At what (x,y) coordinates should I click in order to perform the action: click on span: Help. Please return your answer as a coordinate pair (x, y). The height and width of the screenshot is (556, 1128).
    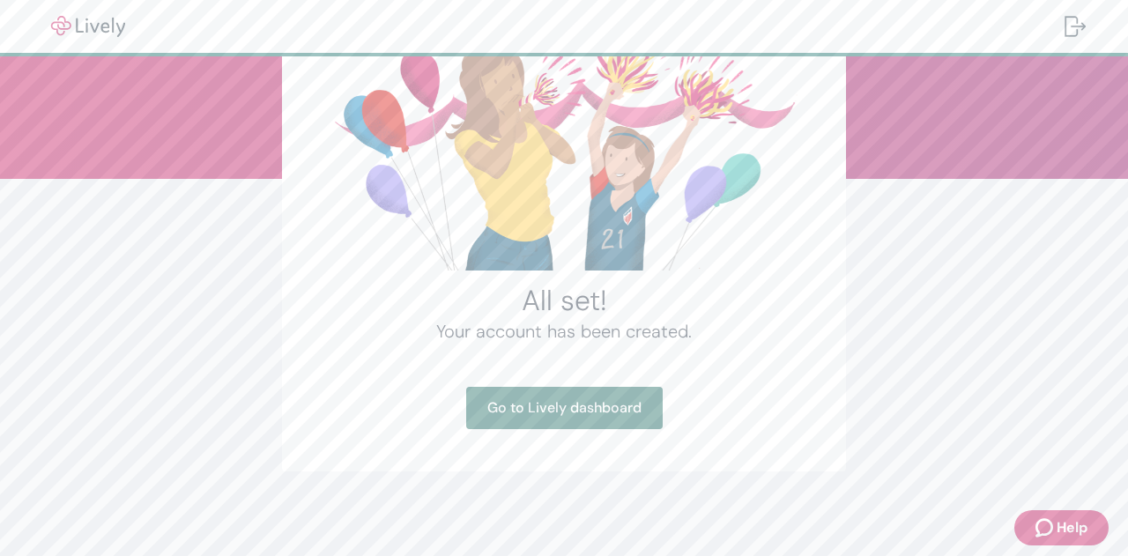
    Looking at the image, I should click on (1071, 528).